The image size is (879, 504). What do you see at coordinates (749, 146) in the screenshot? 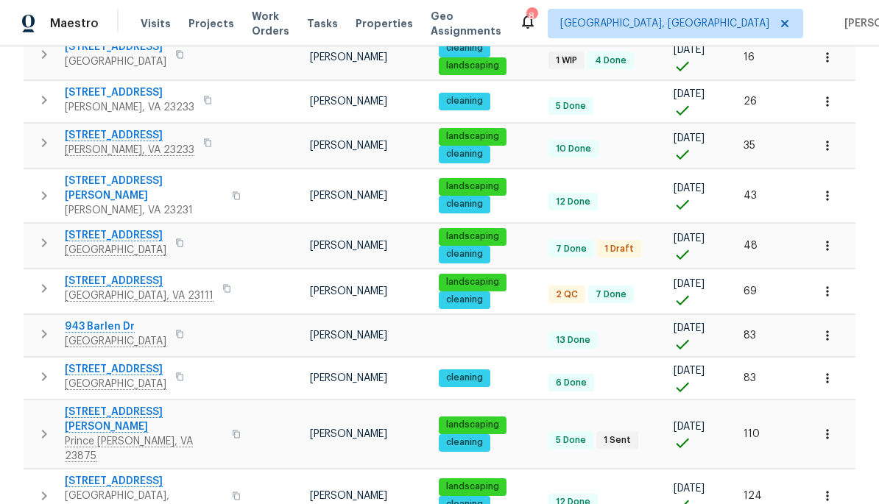
I see `span: 35` at bounding box center [749, 146].